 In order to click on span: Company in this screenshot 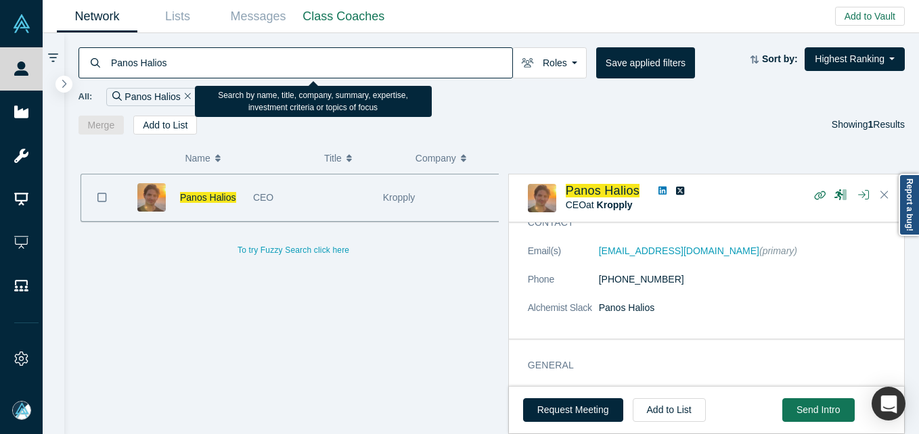, I will do `click(436, 158)`.